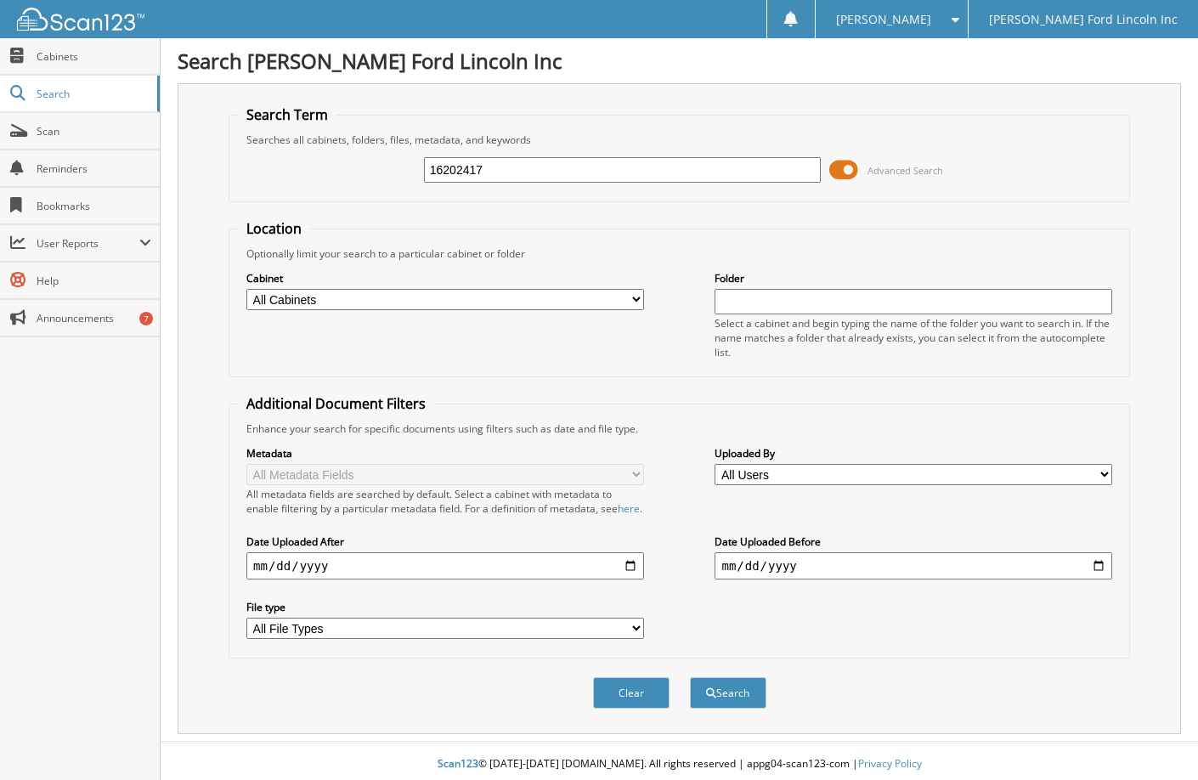  Describe the element at coordinates (445, 566) in the screenshot. I see `input: start` at that location.